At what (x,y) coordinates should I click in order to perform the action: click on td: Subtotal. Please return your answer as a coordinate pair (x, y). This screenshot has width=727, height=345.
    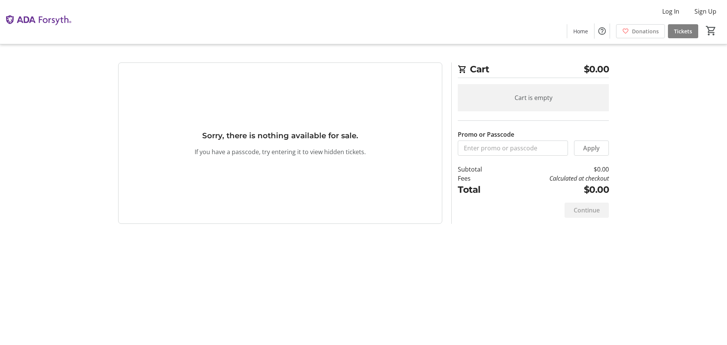
    Looking at the image, I should click on (480, 169).